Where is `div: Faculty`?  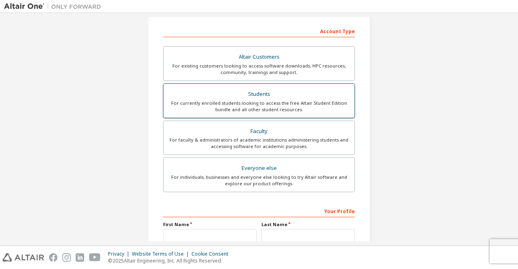 div: Faculty is located at coordinates (259, 132).